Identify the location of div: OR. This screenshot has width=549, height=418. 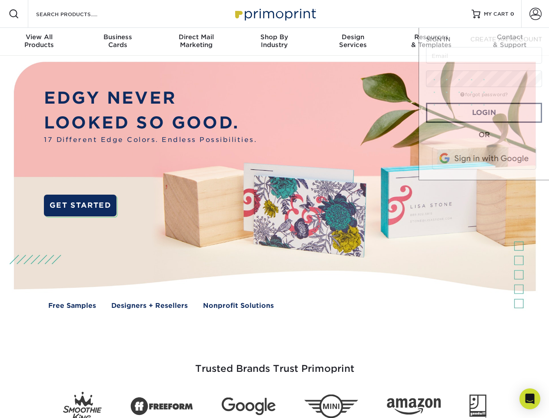
(484, 135).